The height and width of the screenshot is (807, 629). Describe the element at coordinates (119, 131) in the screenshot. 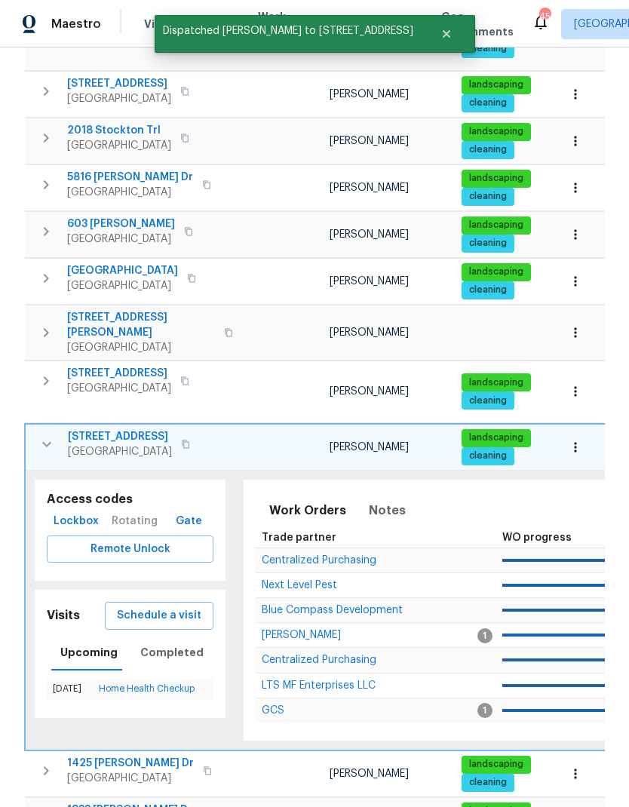

I see `span: 2018 Stockton Trl` at that location.